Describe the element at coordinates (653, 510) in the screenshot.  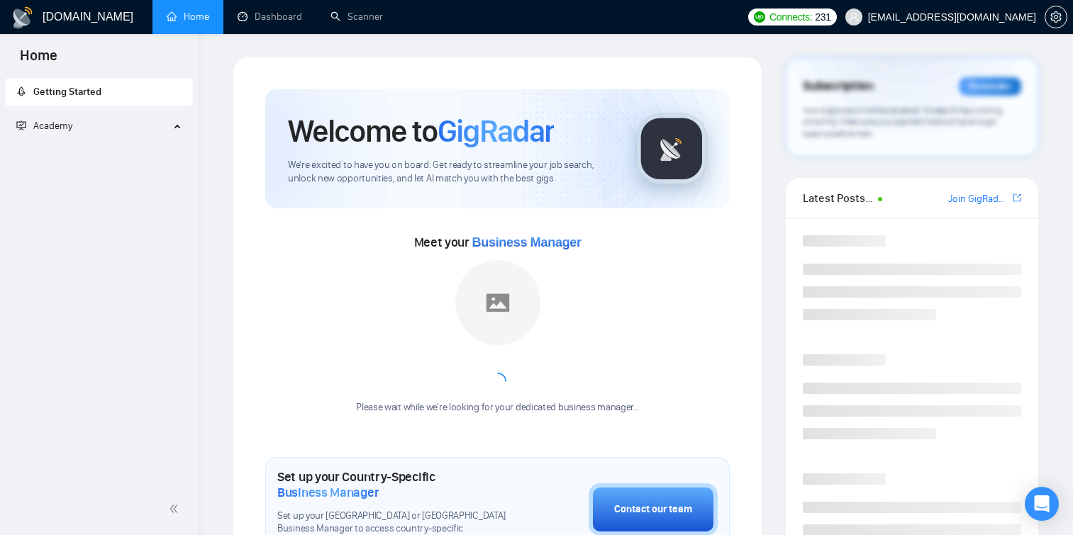
I see `div: Contact our team` at that location.